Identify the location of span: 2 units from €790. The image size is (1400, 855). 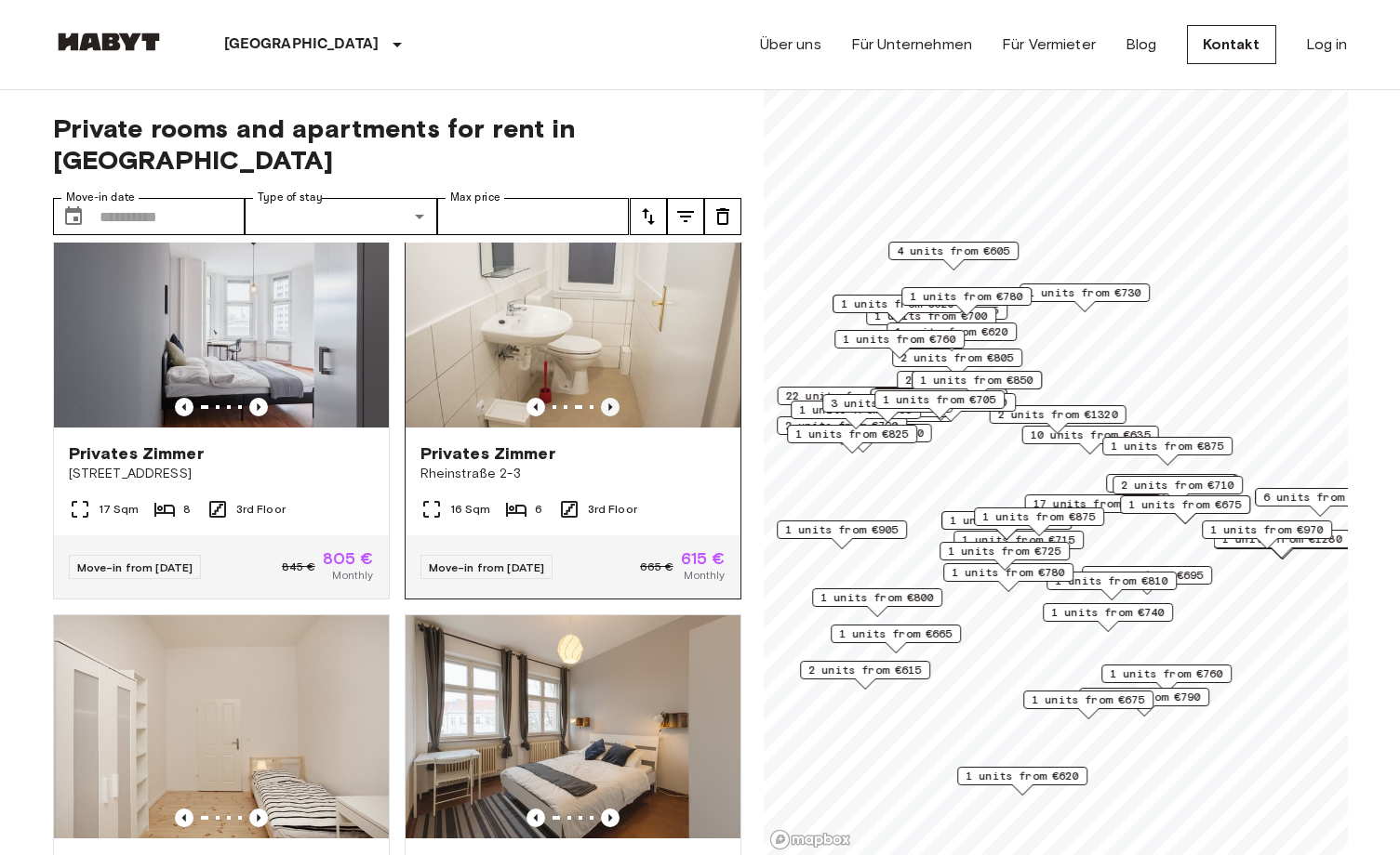
(842, 426).